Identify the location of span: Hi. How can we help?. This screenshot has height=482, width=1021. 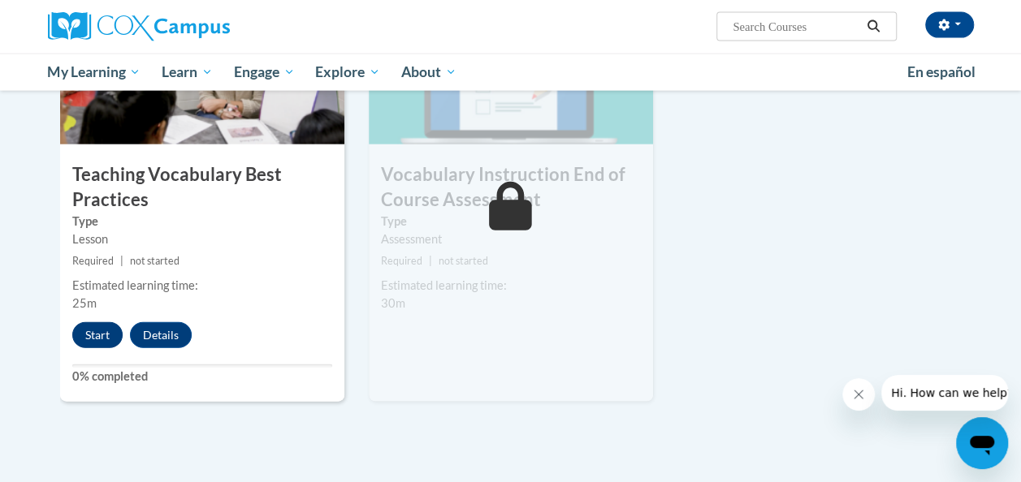
(71, 18).